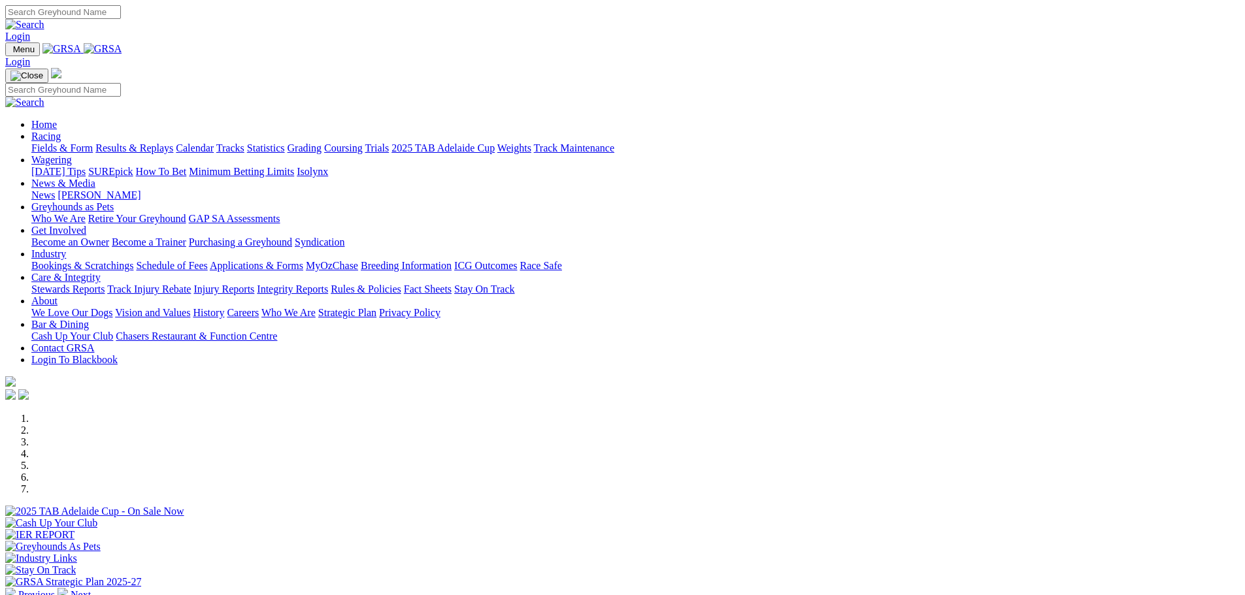  What do you see at coordinates (66, 277) in the screenshot?
I see `a: Care & Integrity` at bounding box center [66, 277].